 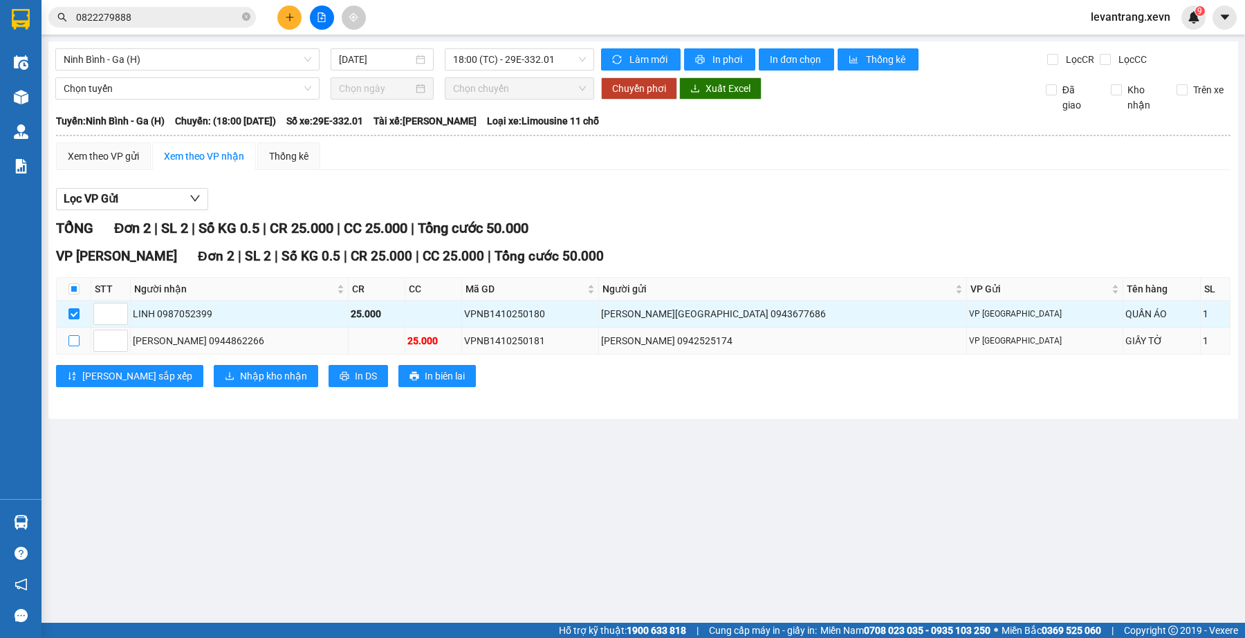 What do you see at coordinates (854, 60) in the screenshot?
I see `span: bar-chart` at bounding box center [854, 60].